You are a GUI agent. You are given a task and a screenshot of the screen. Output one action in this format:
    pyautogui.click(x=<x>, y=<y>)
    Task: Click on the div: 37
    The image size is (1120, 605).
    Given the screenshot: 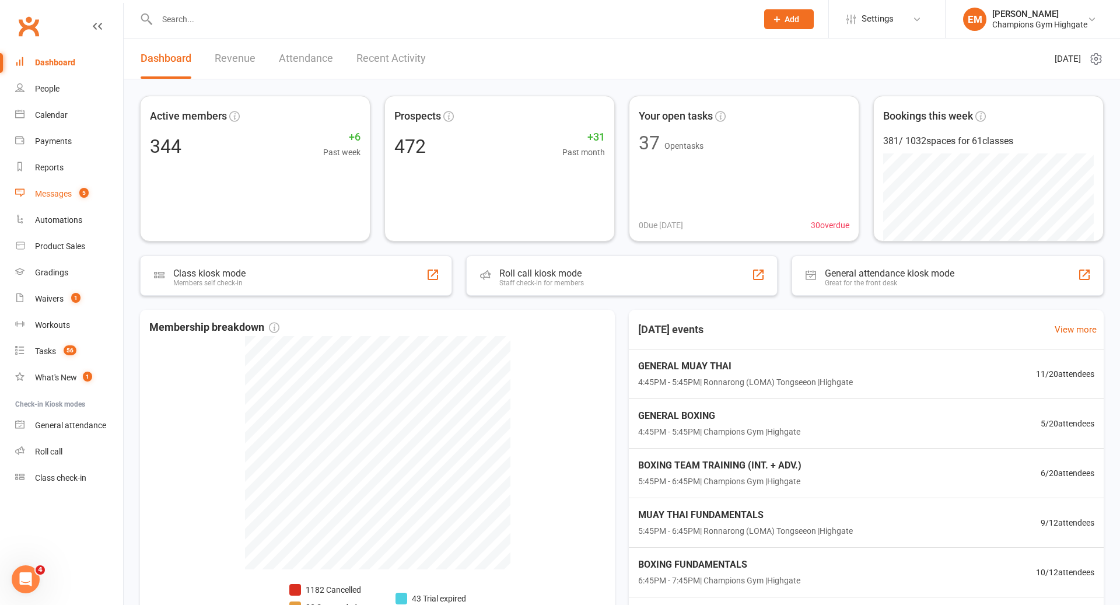 What is the action you would take?
    pyautogui.click(x=649, y=143)
    